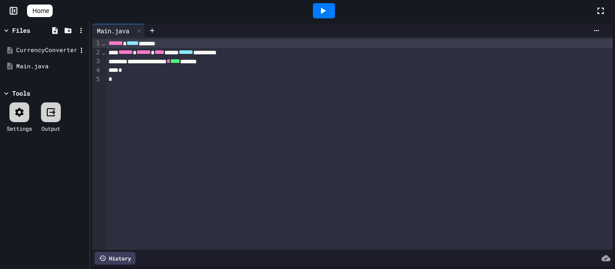 The image size is (615, 269). Describe the element at coordinates (19, 129) in the screenshot. I see `div: Settings` at that location.